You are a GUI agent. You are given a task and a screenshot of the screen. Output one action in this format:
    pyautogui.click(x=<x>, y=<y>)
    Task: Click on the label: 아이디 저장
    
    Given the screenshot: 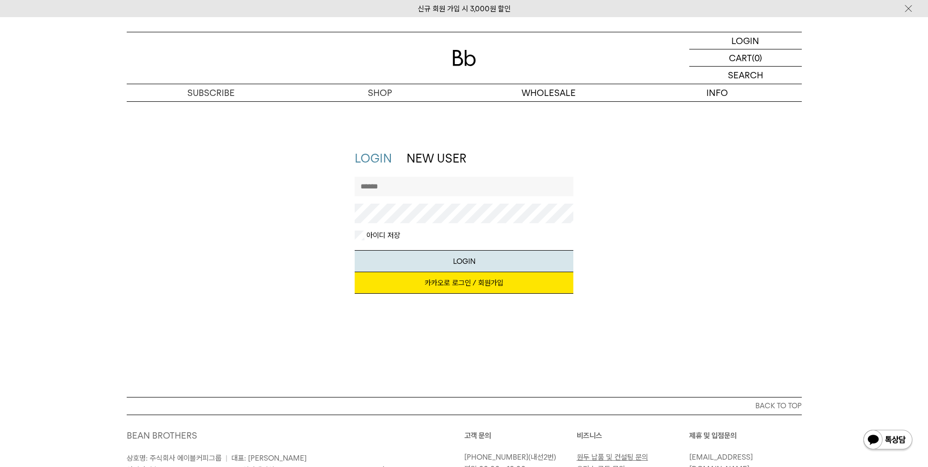 What is the action you would take?
    pyautogui.click(x=382, y=235)
    